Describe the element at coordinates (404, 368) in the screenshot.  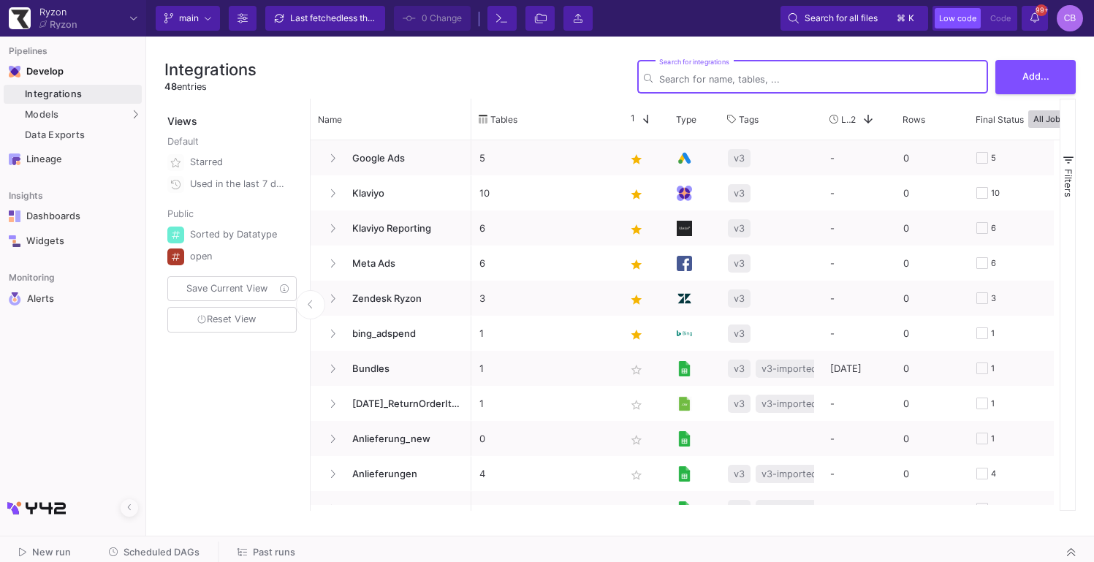
I see `span: Bundles` at that location.